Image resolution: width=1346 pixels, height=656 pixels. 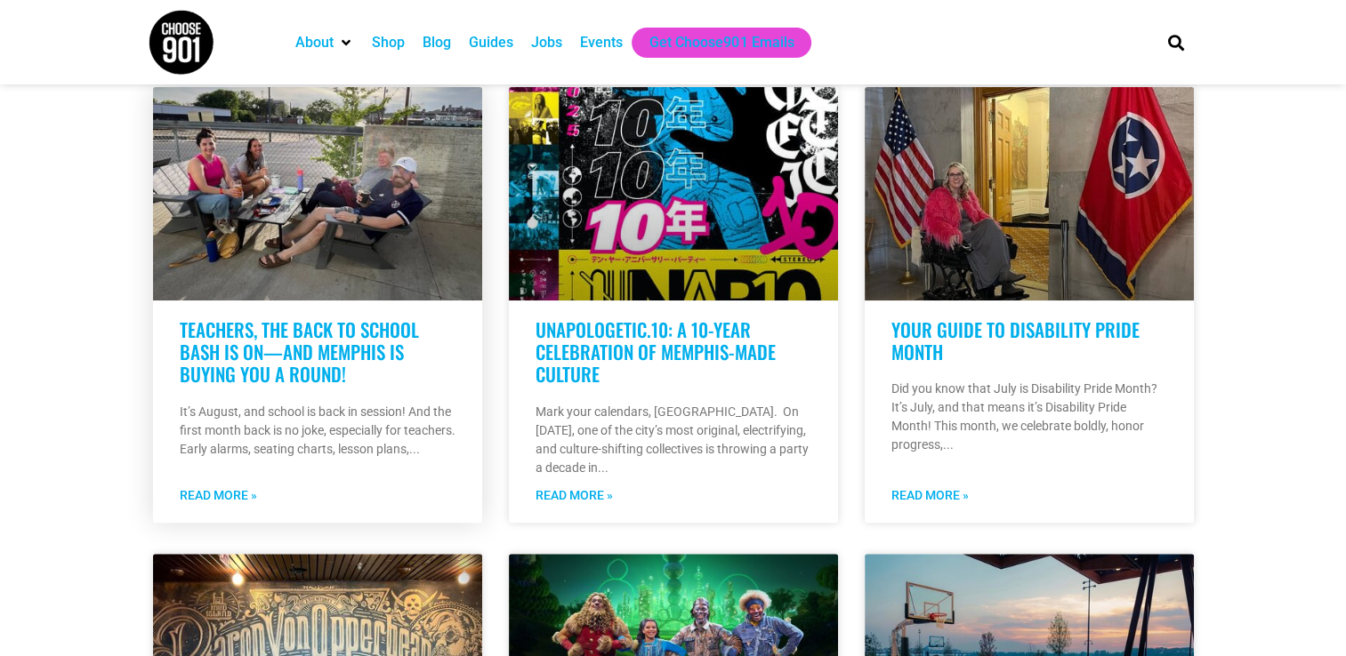 I want to click on div: Shop, so click(x=388, y=43).